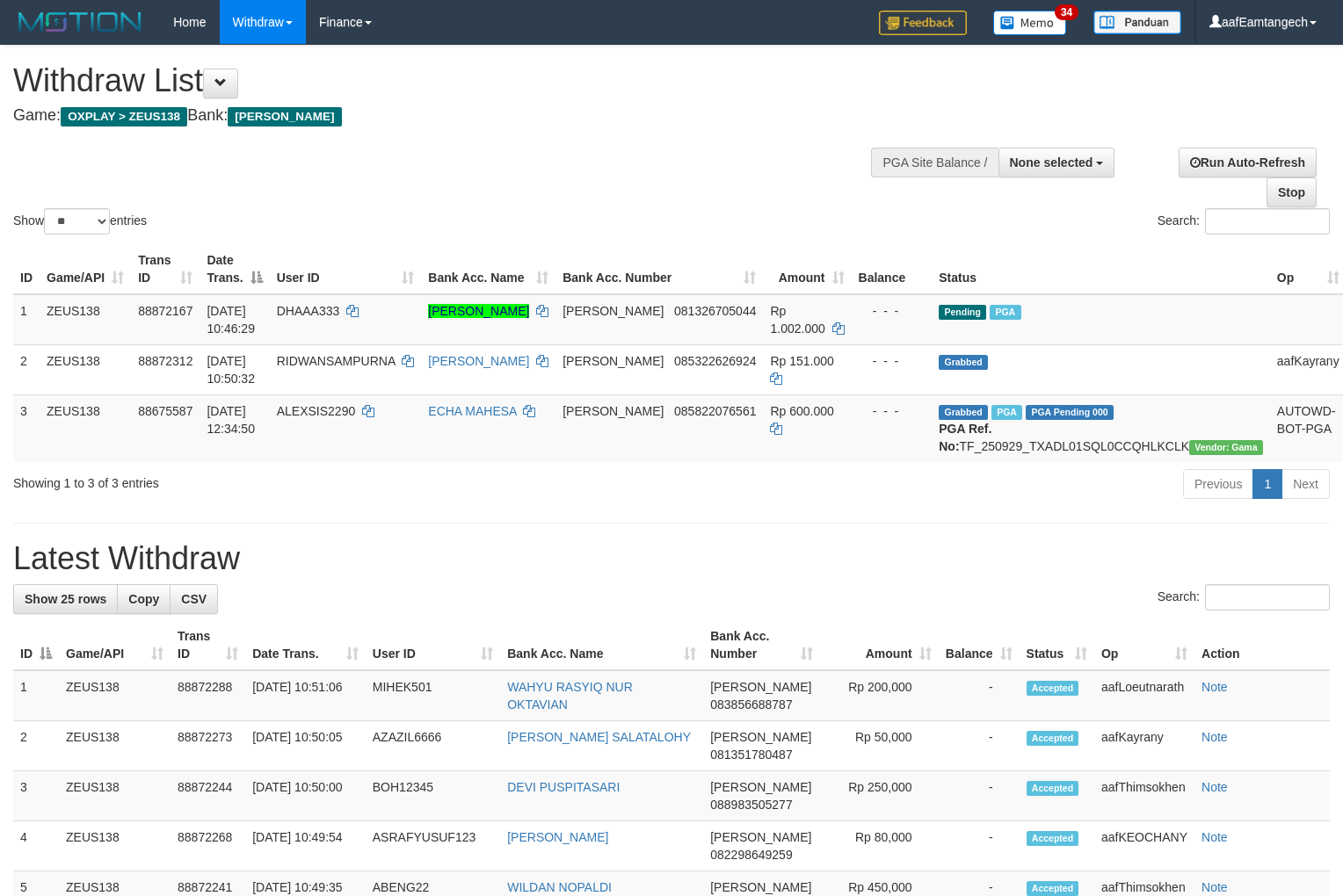 This screenshot has height=896, width=1343. Describe the element at coordinates (751, 704) in the screenshot. I see `span: Copy 083856688787 to clipboard` at that location.